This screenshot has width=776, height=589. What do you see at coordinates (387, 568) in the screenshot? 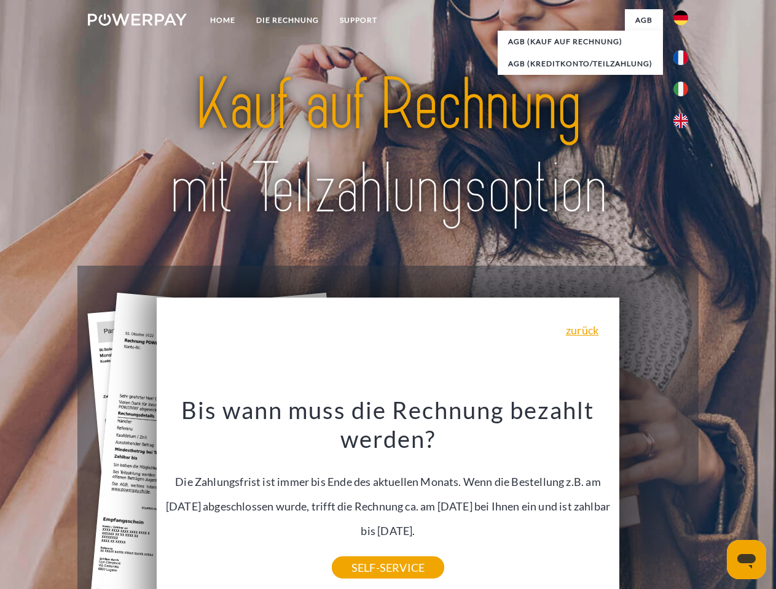
I see `a: SELF-SERVICE` at bounding box center [387, 568].